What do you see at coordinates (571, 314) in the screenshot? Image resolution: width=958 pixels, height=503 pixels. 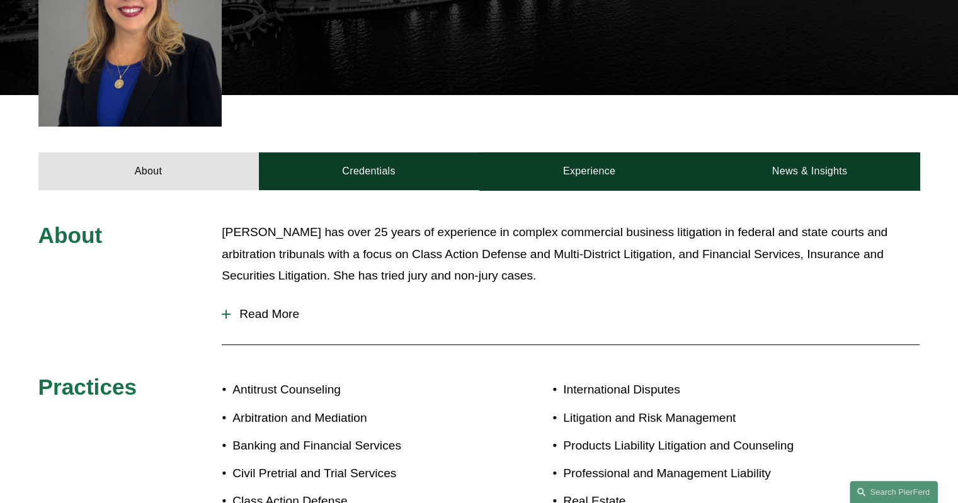 I see `button: Read More` at bounding box center [571, 314].